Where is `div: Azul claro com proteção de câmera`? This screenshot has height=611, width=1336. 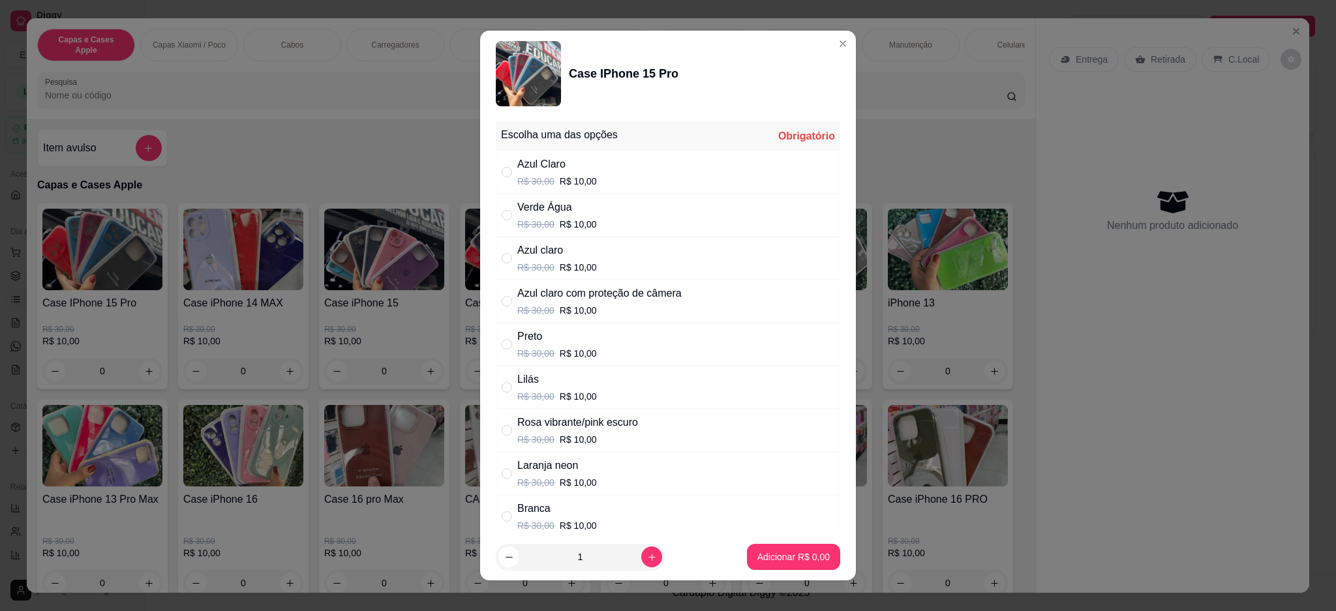 div: Azul claro com proteção de câmera is located at coordinates (599, 294).